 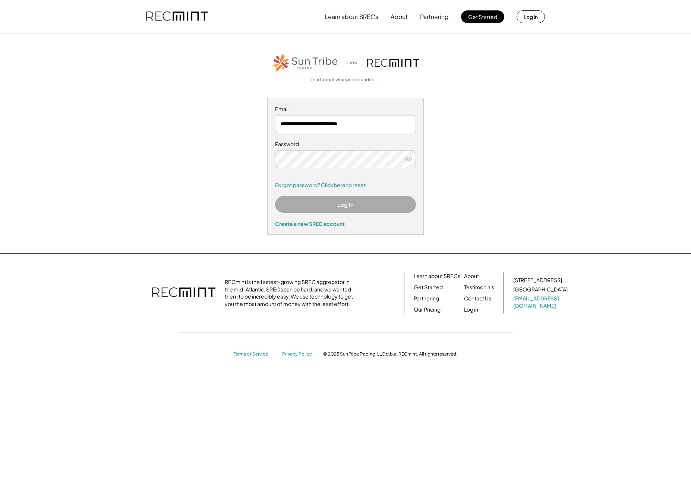 What do you see at coordinates (471, 310) in the screenshot?
I see `a: Log in` at bounding box center [471, 310].